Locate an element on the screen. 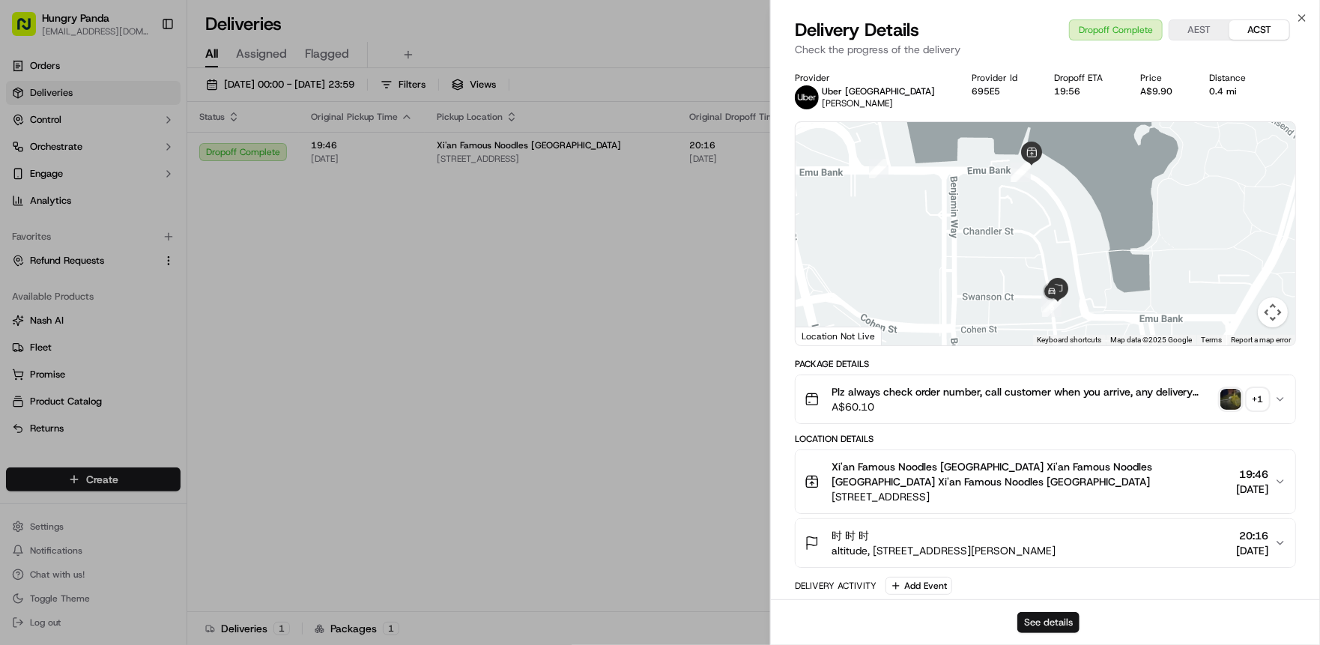  button: photo_proof_of_pickup image+1 is located at coordinates (1245, 399).